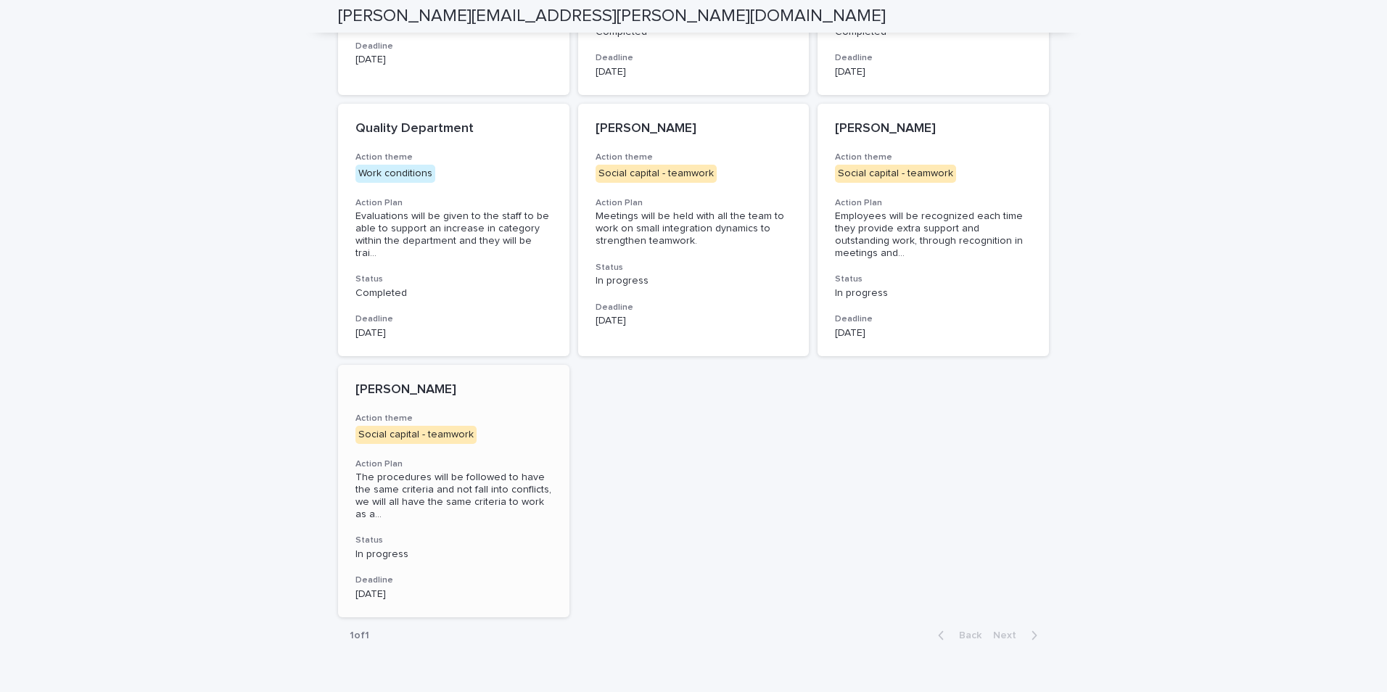  What do you see at coordinates (691, 228) in the screenshot?
I see `span: Meetings will be held with all the team to work on small integration dynamics to strengthen teamw...` at bounding box center [691, 228].